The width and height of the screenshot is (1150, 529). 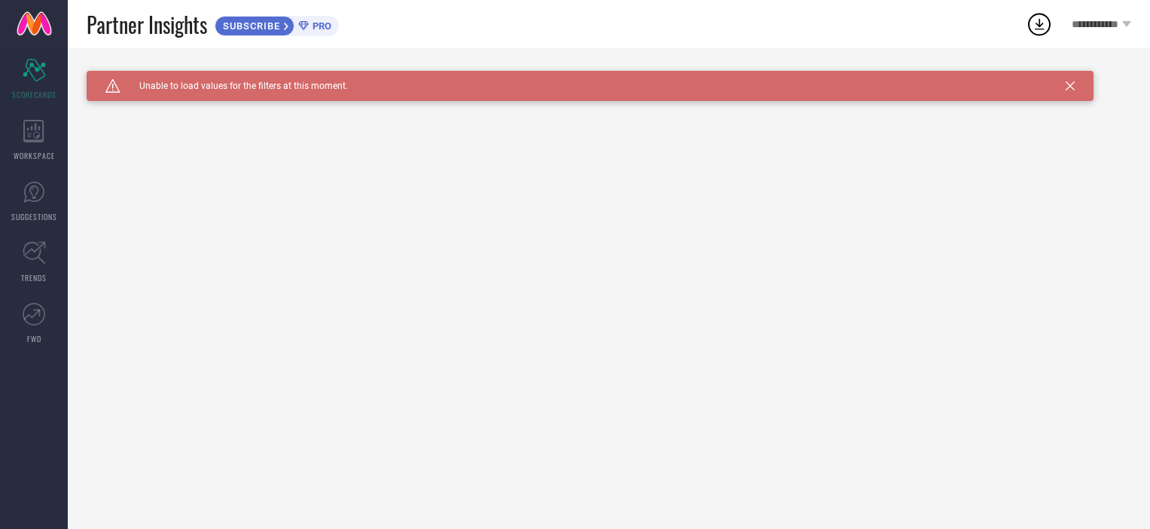 What do you see at coordinates (609, 77) in the screenshot?
I see `div: Unable to load filters at this moment. Please try later.` at bounding box center [609, 77].